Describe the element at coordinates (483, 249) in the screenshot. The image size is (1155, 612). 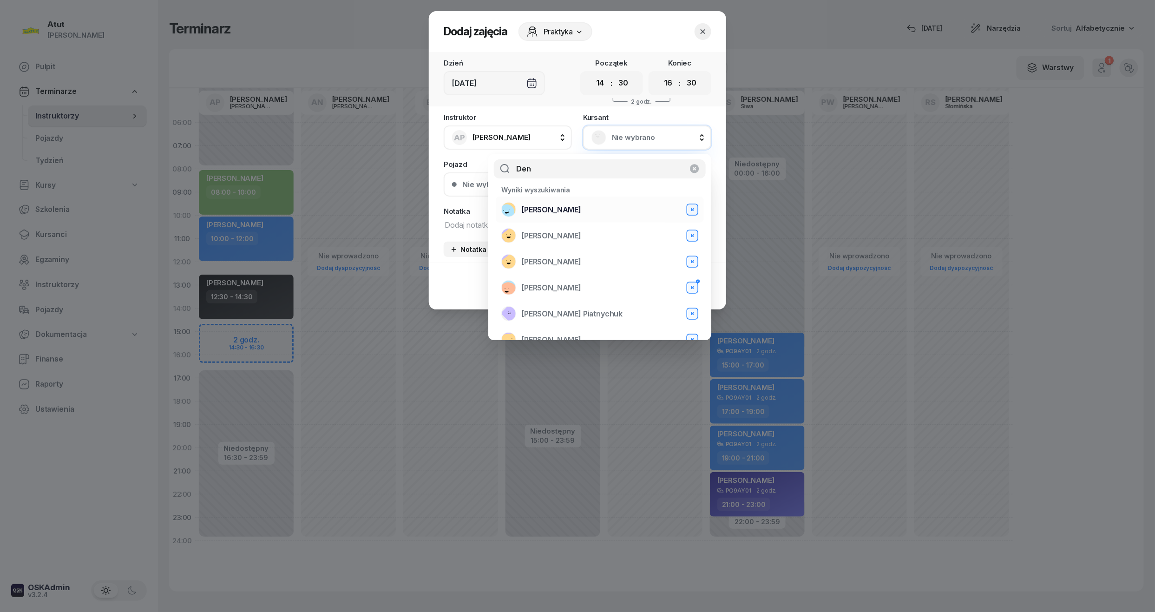
I see `div: Notatka biurowa` at that location.